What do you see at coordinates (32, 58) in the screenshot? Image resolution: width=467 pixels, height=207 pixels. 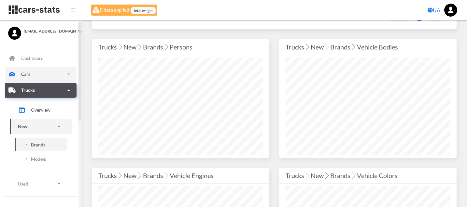 I see `p: Dashboard` at bounding box center [32, 58].